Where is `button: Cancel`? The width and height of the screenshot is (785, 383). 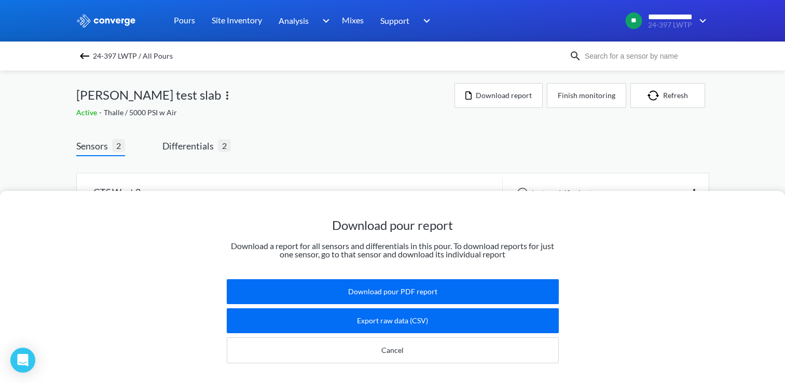 button: Cancel is located at coordinates (393, 350).